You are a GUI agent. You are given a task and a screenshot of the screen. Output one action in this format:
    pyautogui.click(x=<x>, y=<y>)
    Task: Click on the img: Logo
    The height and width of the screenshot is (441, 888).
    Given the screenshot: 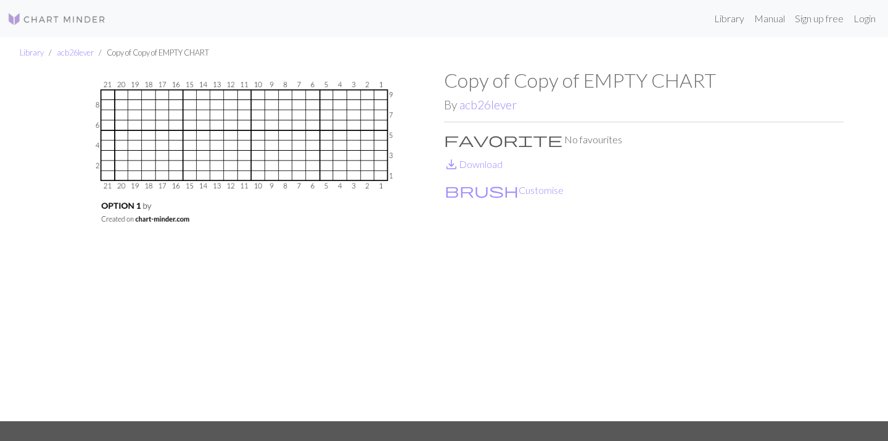 What is the action you would take?
    pyautogui.click(x=57, y=19)
    